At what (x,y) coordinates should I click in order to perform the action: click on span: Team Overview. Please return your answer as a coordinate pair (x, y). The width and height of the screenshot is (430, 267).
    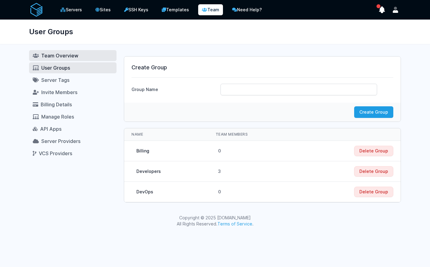
    Looking at the image, I should click on (60, 56).